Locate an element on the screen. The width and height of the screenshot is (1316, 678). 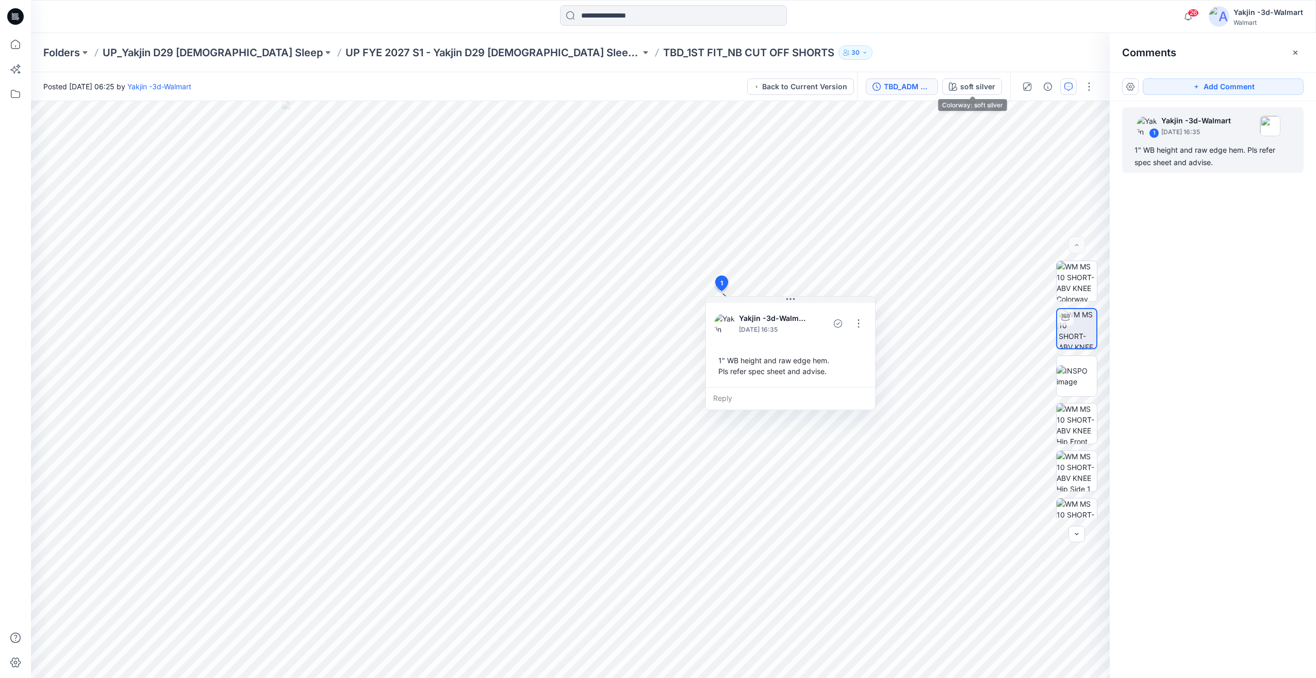
div: TBD_ADM SC_NB RAW CUT SHORT is located at coordinates (908, 87).